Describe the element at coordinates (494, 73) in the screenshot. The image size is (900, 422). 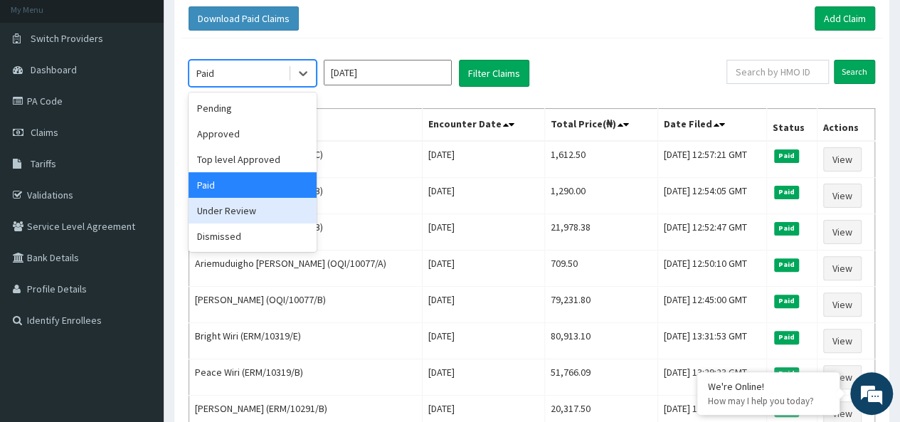
I see `button: Filter Claims` at that location.